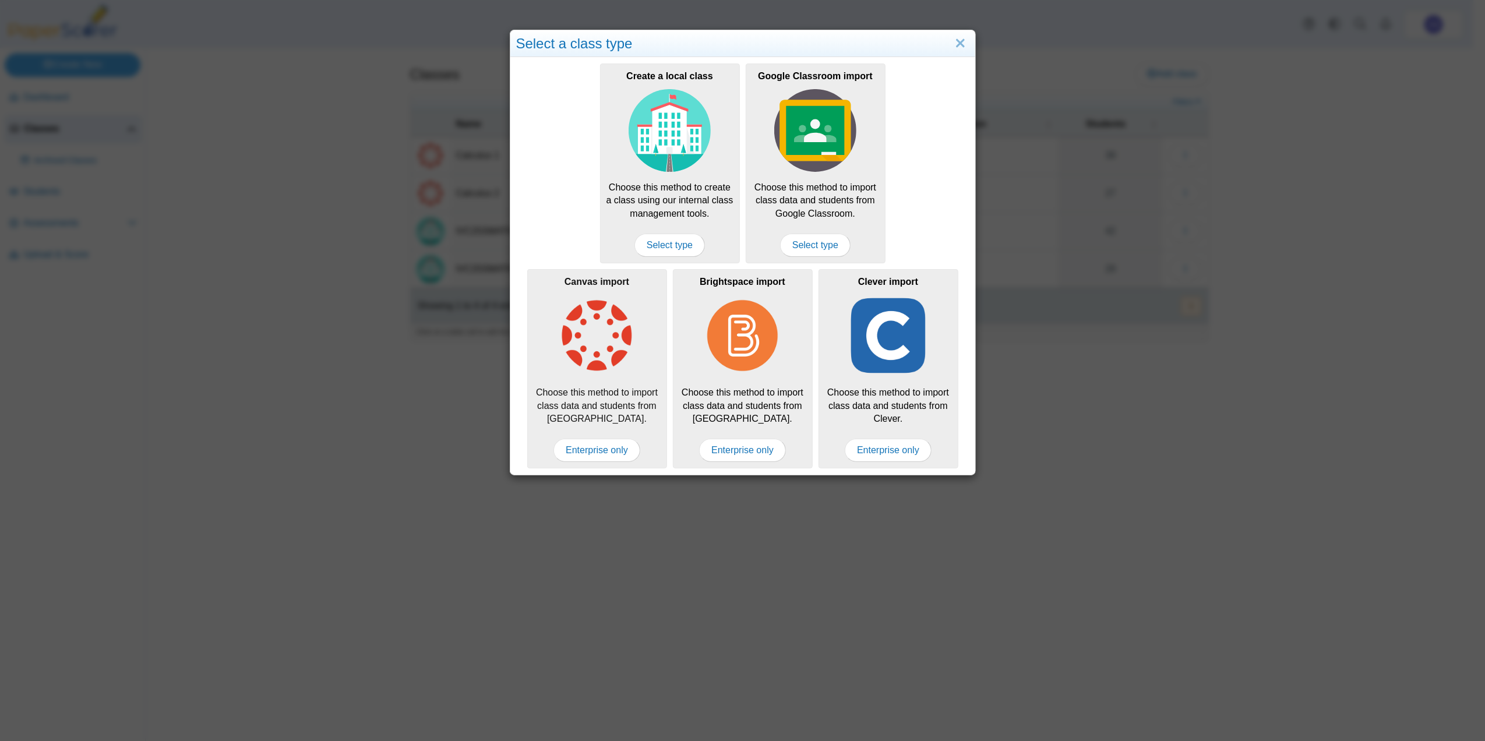  What do you see at coordinates (888, 281) in the screenshot?
I see `b: Clever import` at bounding box center [888, 281].